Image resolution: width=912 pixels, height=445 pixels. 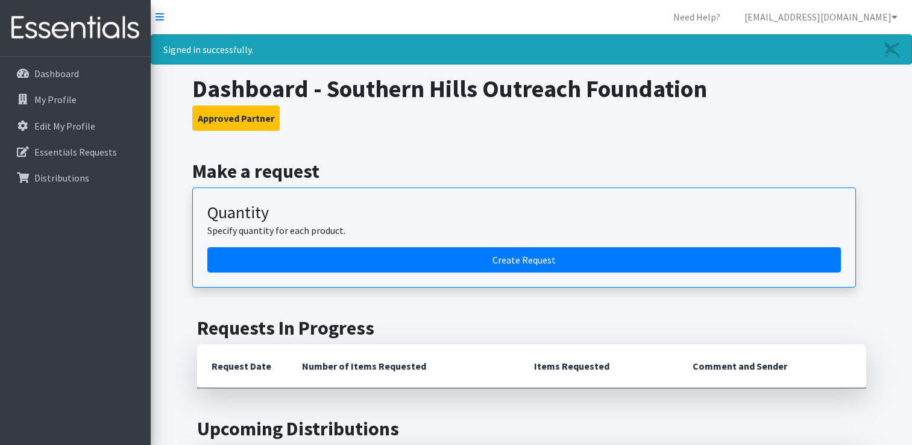 What do you see at coordinates (75, 28) in the screenshot?
I see `img: HumanEssentials` at bounding box center [75, 28].